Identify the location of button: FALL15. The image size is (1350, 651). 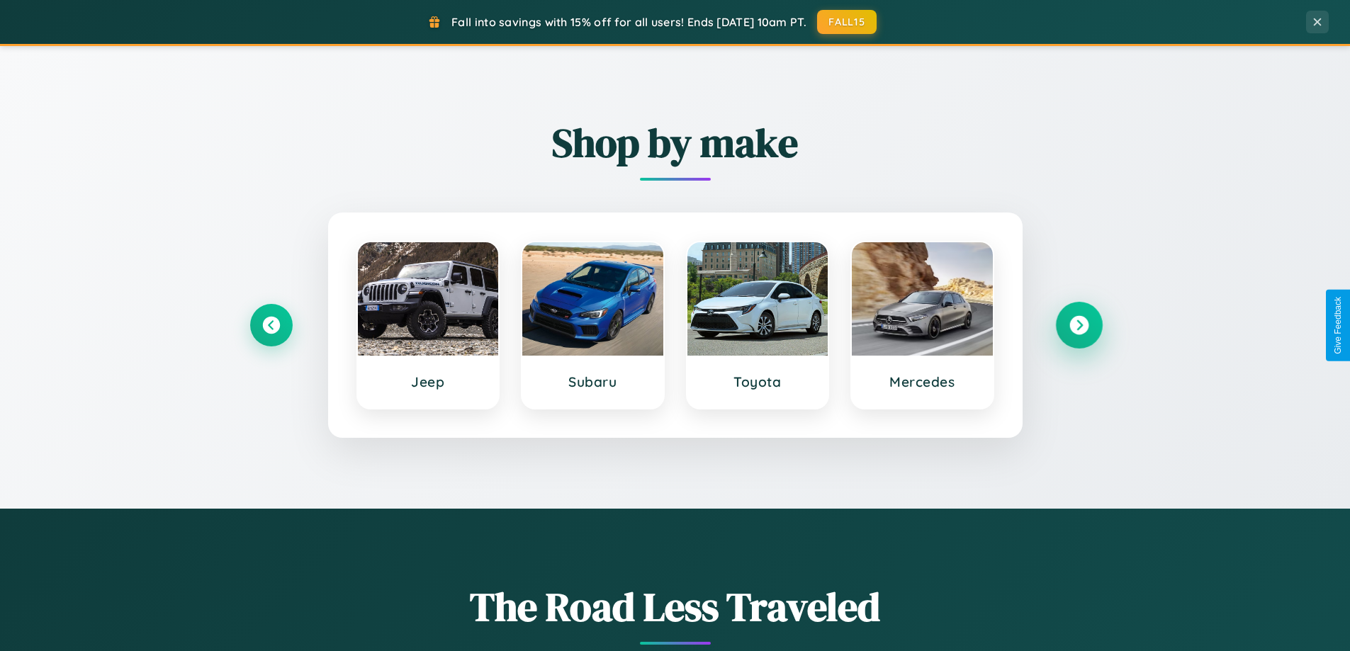
(847, 22).